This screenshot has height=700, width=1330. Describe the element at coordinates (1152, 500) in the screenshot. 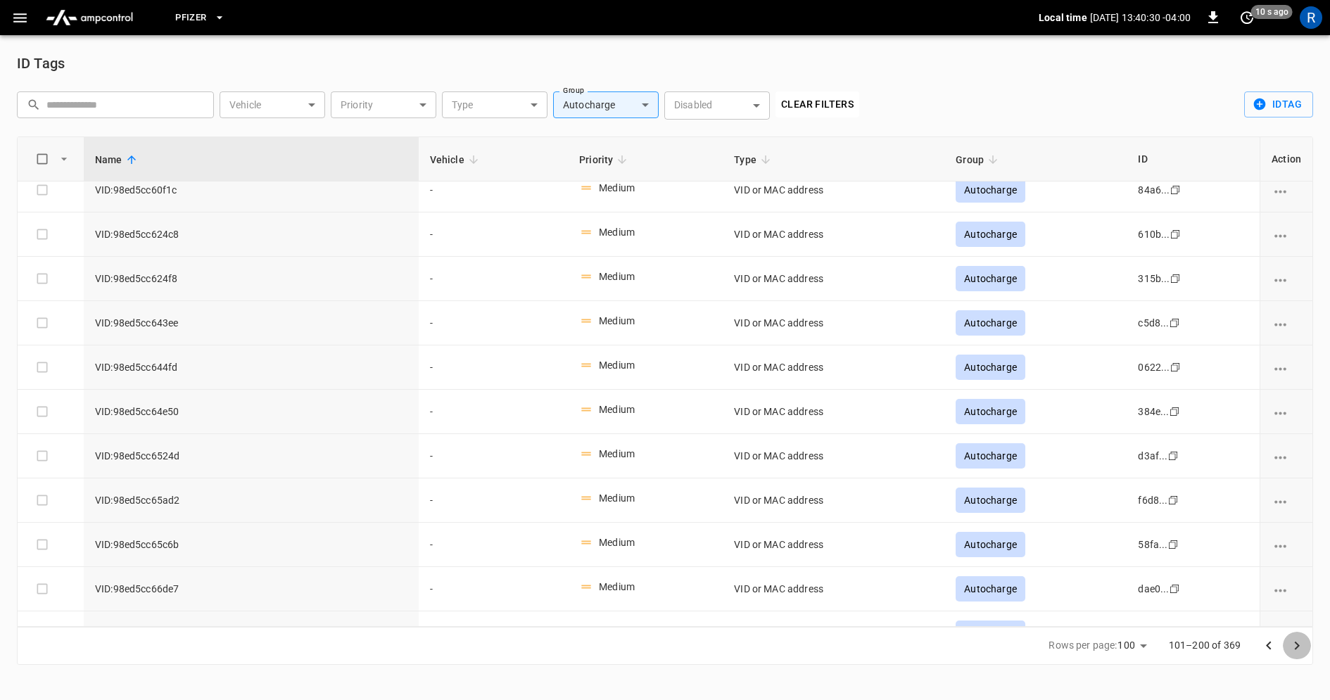

I see `div: f6d8...` at that location.